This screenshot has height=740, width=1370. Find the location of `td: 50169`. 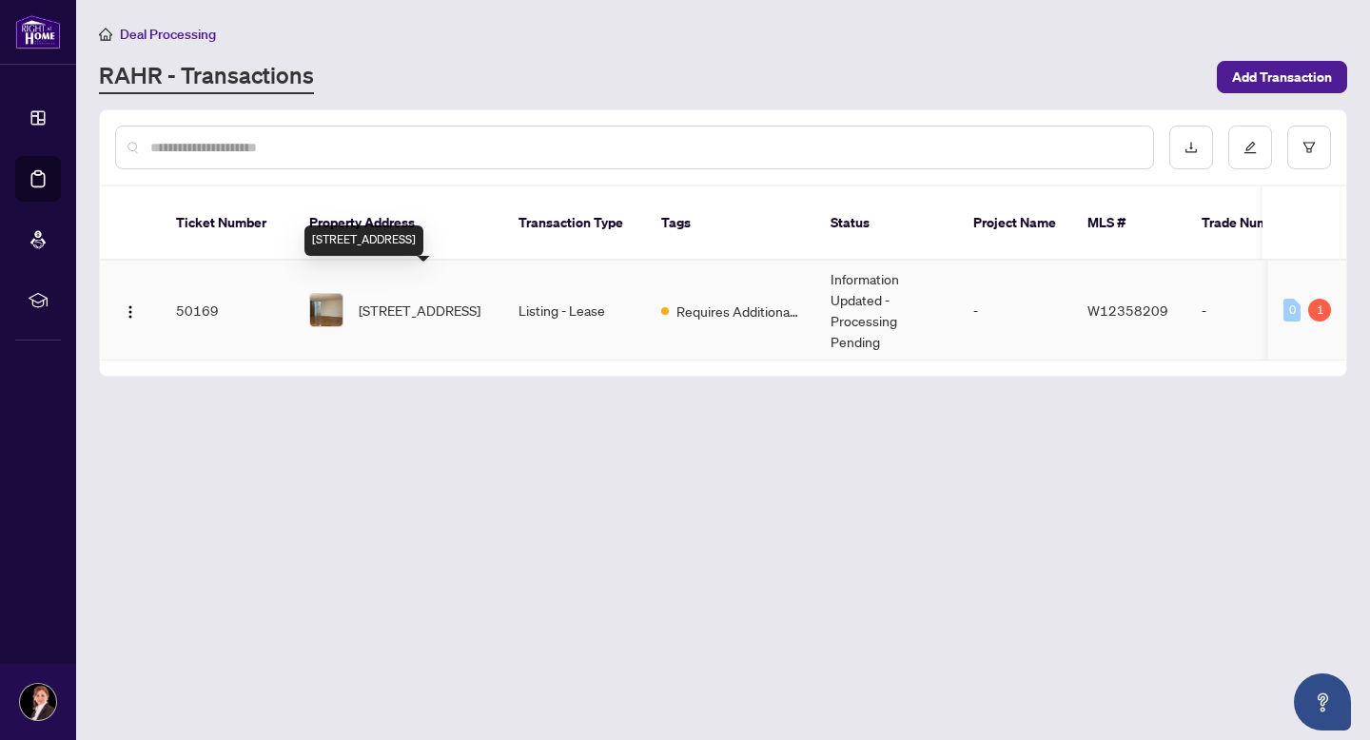

td: 50169 is located at coordinates (227, 310).